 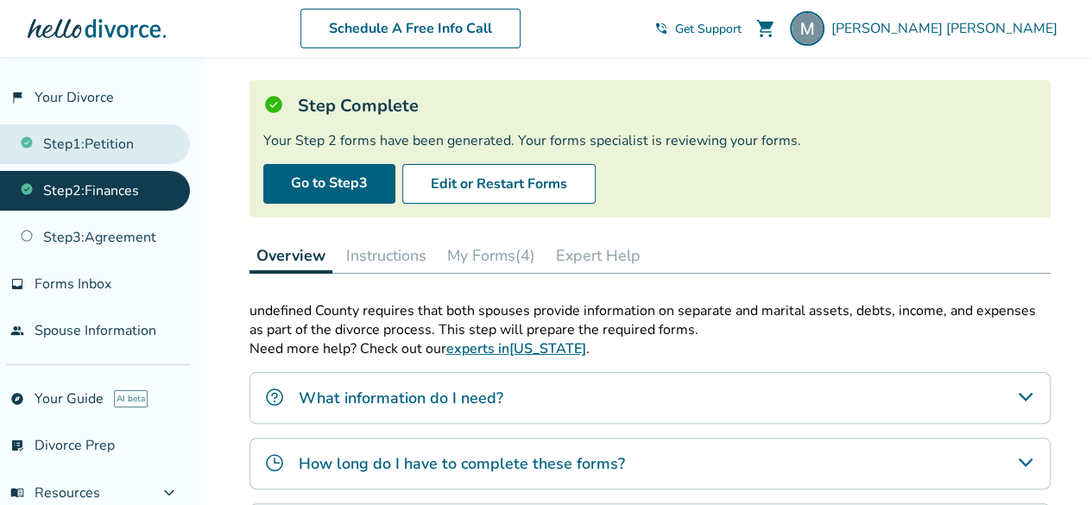 What do you see at coordinates (17, 446) in the screenshot?
I see `span: list_alt_check` at bounding box center [17, 446].